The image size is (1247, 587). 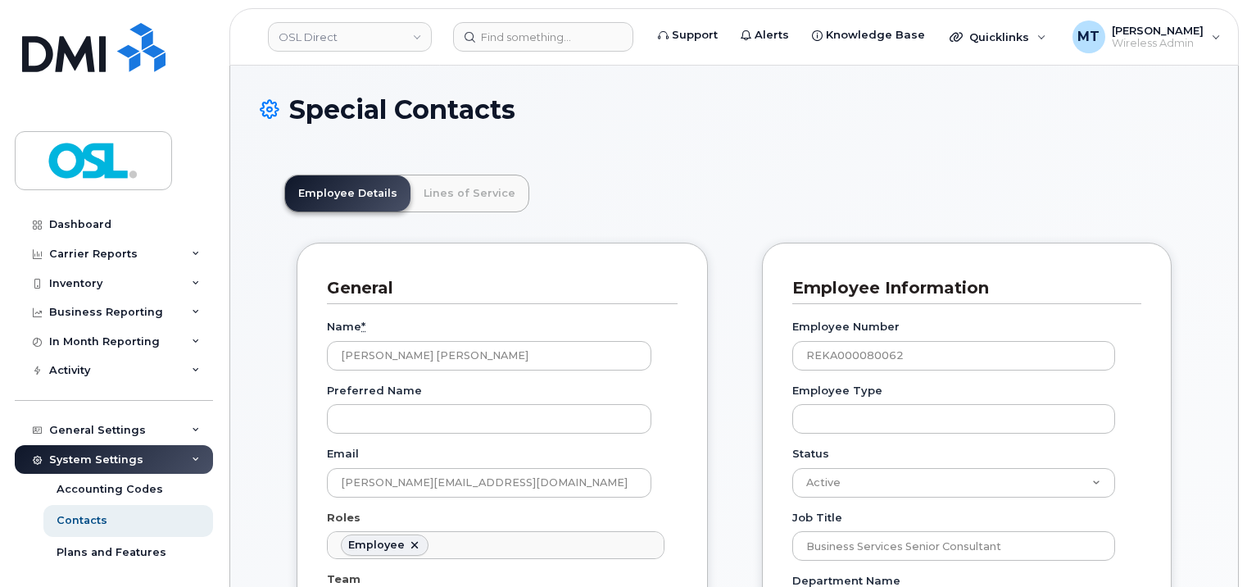 What do you see at coordinates (342, 453) in the screenshot?
I see `label: Email` at bounding box center [342, 453].